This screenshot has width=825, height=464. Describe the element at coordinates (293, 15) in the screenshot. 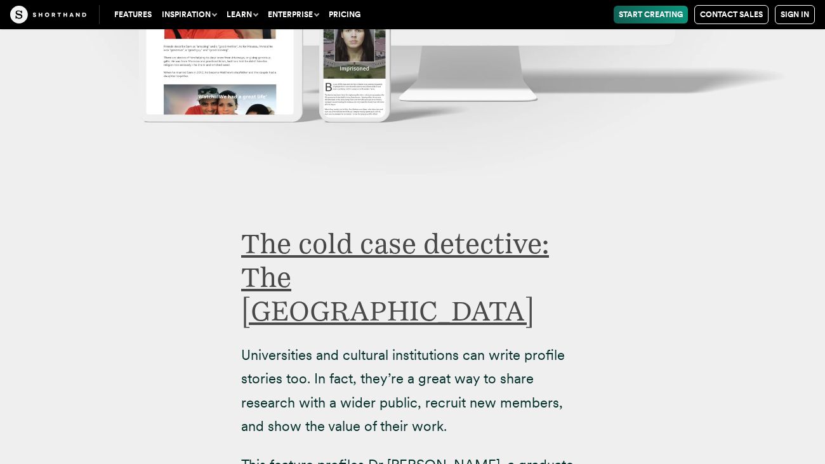

I see `button: Enterprise` at that location.